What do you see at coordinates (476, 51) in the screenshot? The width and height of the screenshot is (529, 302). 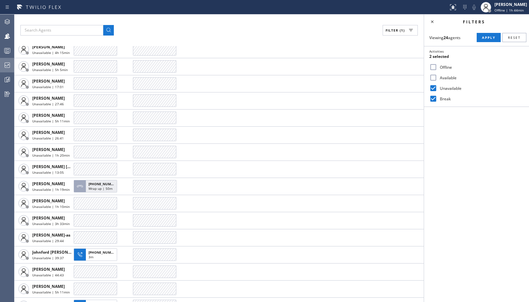 I see `div: Activities` at bounding box center [476, 51].